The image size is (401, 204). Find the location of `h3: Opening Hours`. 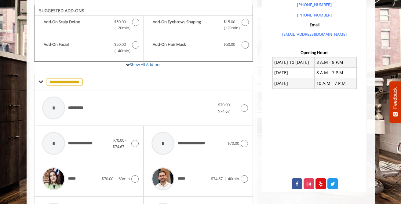

h3: Opening Hours is located at coordinates (314, 52).